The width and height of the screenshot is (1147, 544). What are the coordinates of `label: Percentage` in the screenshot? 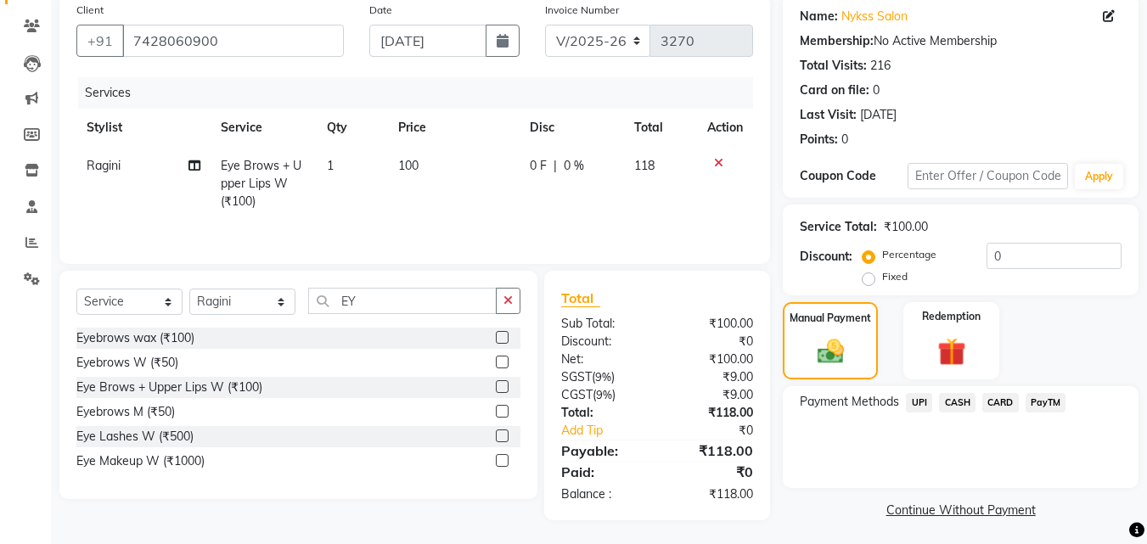 It's located at (909, 255).